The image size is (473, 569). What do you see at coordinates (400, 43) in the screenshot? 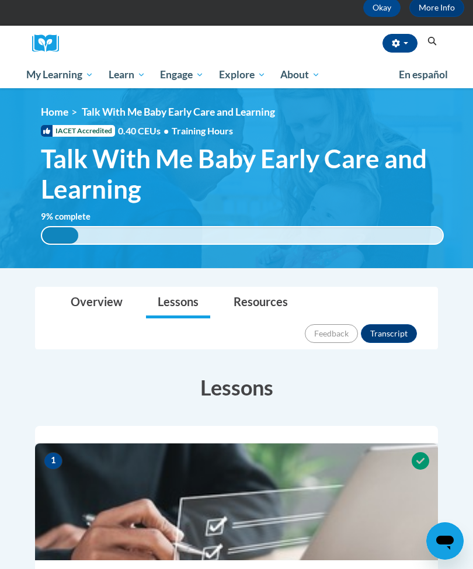
I see `button: Account Settings` at bounding box center [400, 43].